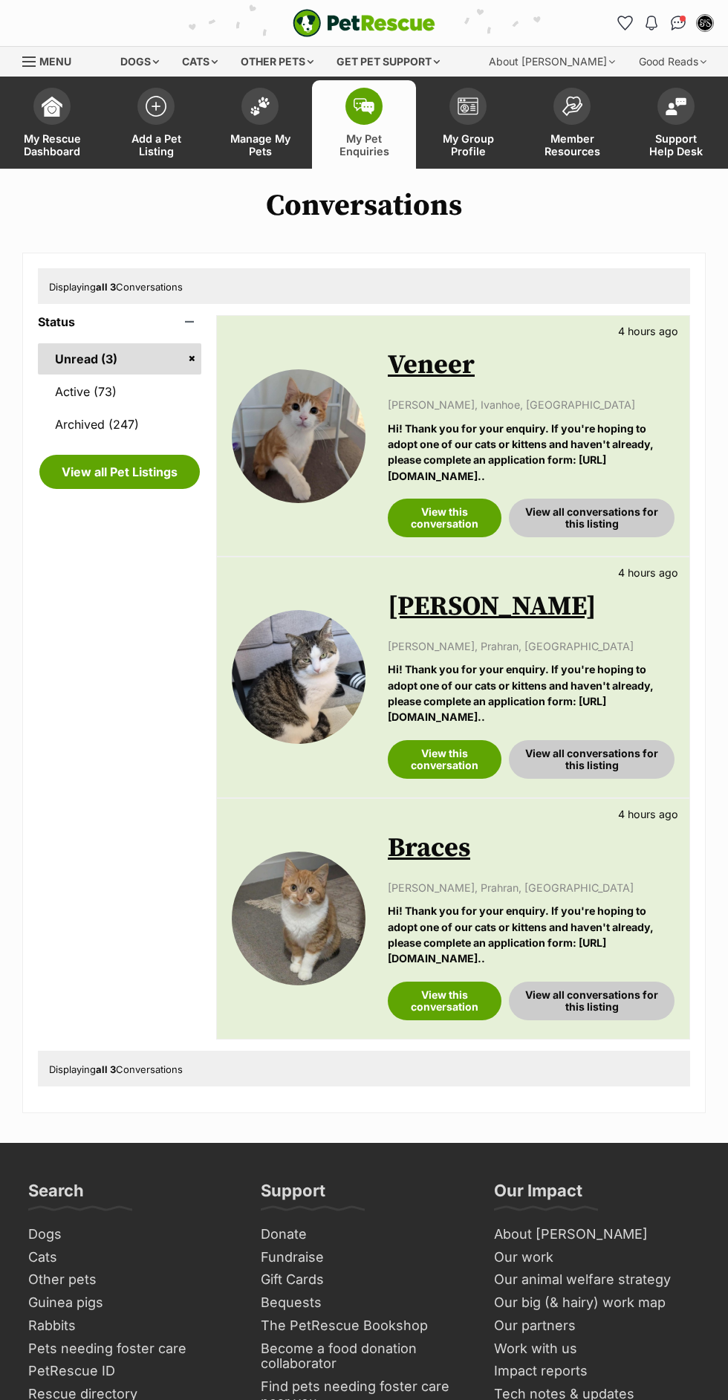 The height and width of the screenshot is (1400, 728). Describe the element at coordinates (156, 124) in the screenshot. I see `a: Add a Pet Listing` at that location.